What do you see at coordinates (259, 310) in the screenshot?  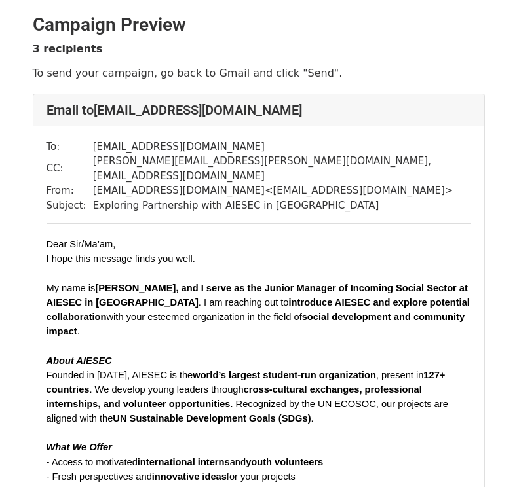 I see `span: introduce AIESEC and explore potential collaboration` at bounding box center [259, 310].